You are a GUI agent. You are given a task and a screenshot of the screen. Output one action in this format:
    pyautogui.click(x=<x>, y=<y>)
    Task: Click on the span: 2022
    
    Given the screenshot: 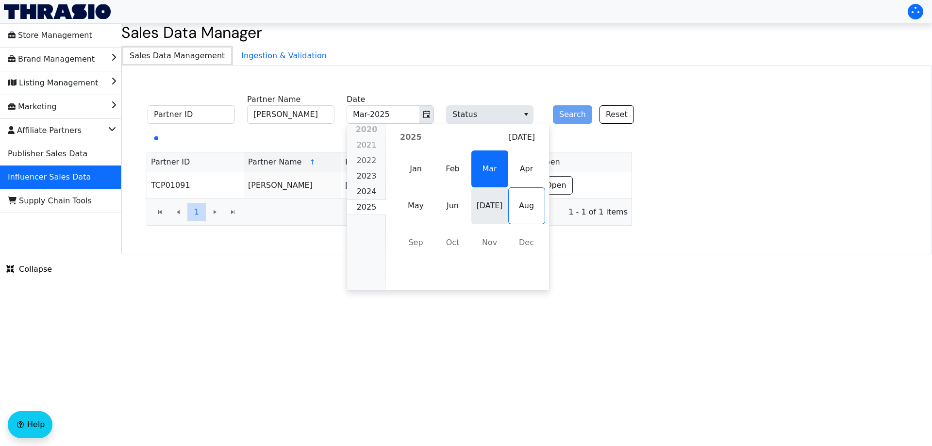 What is the action you would take?
    pyautogui.click(x=366, y=160)
    